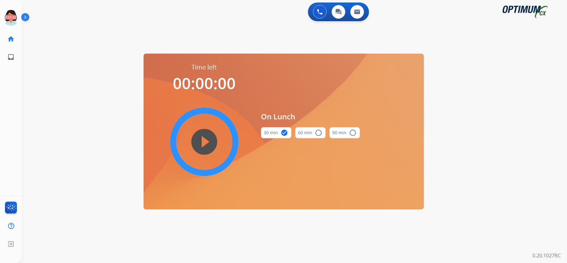 The width and height of the screenshot is (567, 263). I want to click on mat-icon: inbox, so click(11, 57).